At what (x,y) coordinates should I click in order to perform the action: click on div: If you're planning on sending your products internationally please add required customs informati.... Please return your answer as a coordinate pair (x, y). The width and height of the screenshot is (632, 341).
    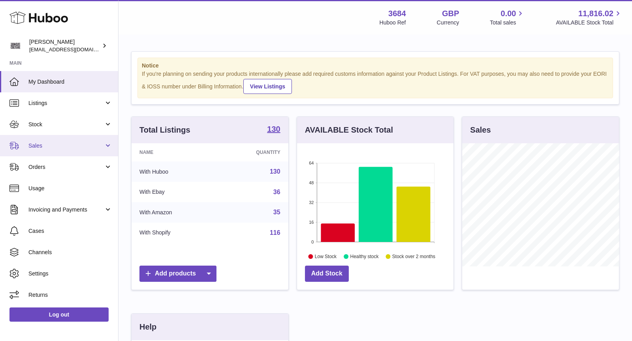
    Looking at the image, I should click on (375, 82).